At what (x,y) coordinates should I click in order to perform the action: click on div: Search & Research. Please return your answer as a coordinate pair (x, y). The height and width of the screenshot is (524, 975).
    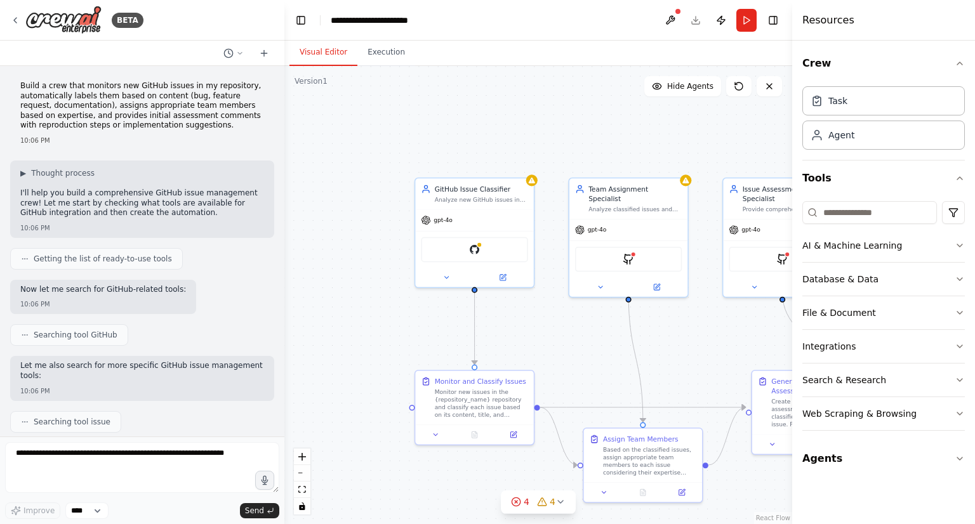
    Looking at the image, I should click on (844, 380).